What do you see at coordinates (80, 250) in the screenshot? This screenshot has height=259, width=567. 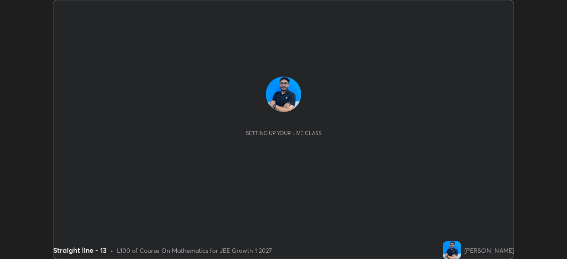 I see `div: Straight line - 13` at bounding box center [80, 250].